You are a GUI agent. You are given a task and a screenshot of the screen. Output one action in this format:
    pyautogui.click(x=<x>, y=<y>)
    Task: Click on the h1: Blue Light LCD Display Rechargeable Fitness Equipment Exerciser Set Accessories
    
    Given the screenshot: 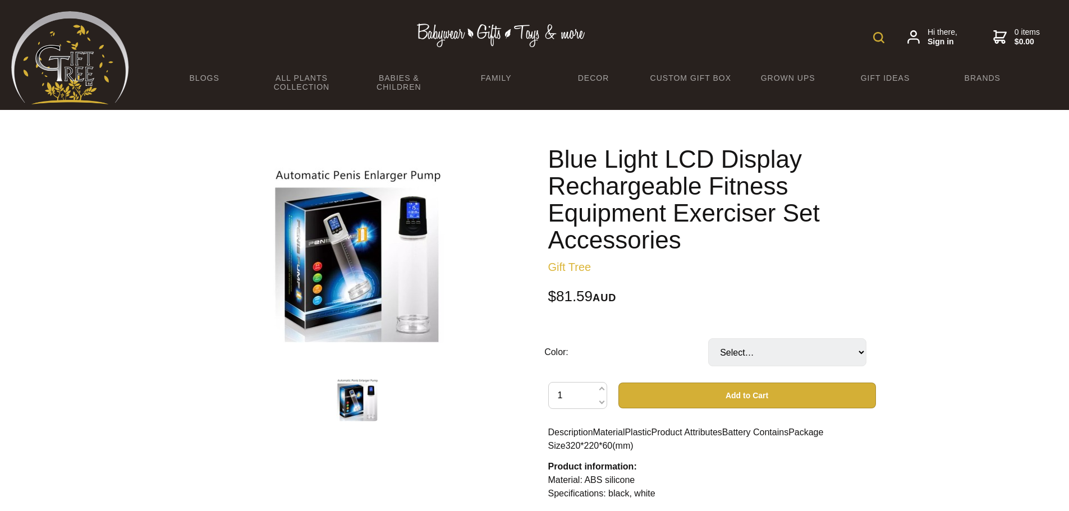 What is the action you would take?
    pyautogui.click(x=712, y=200)
    